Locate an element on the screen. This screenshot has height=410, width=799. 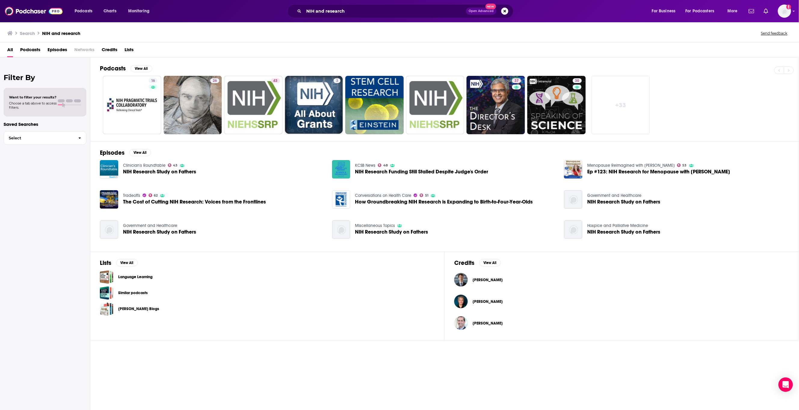
span: Episodes is located at coordinates (57, 51).